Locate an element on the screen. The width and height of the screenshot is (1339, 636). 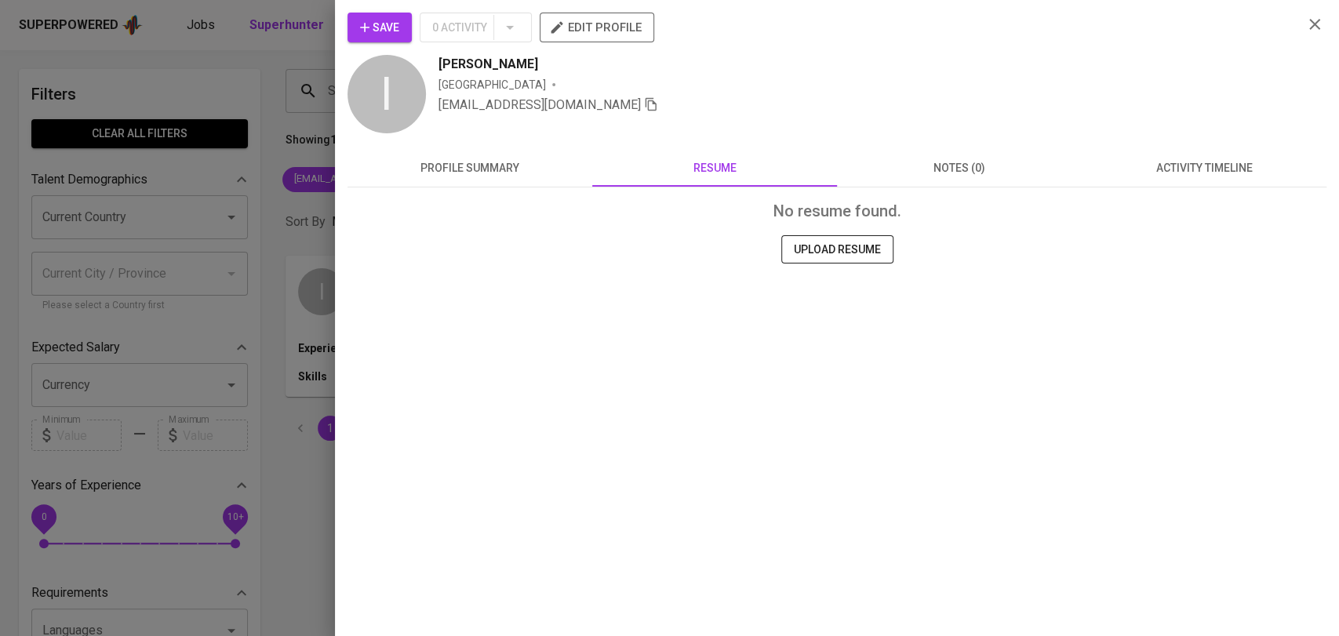
a: edit profile is located at coordinates (597, 27).